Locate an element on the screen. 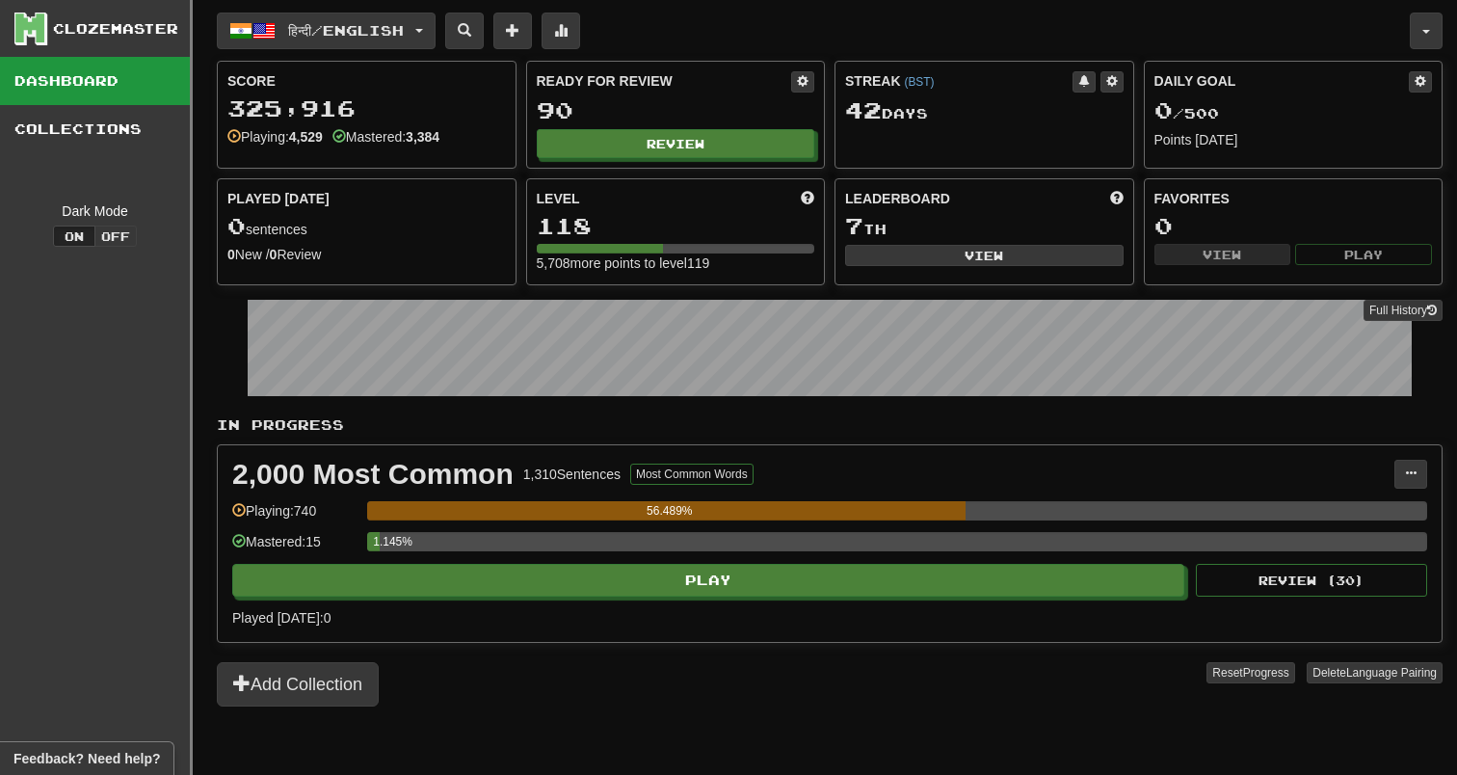 The image size is (1457, 775). span: 42 is located at coordinates (863, 110).